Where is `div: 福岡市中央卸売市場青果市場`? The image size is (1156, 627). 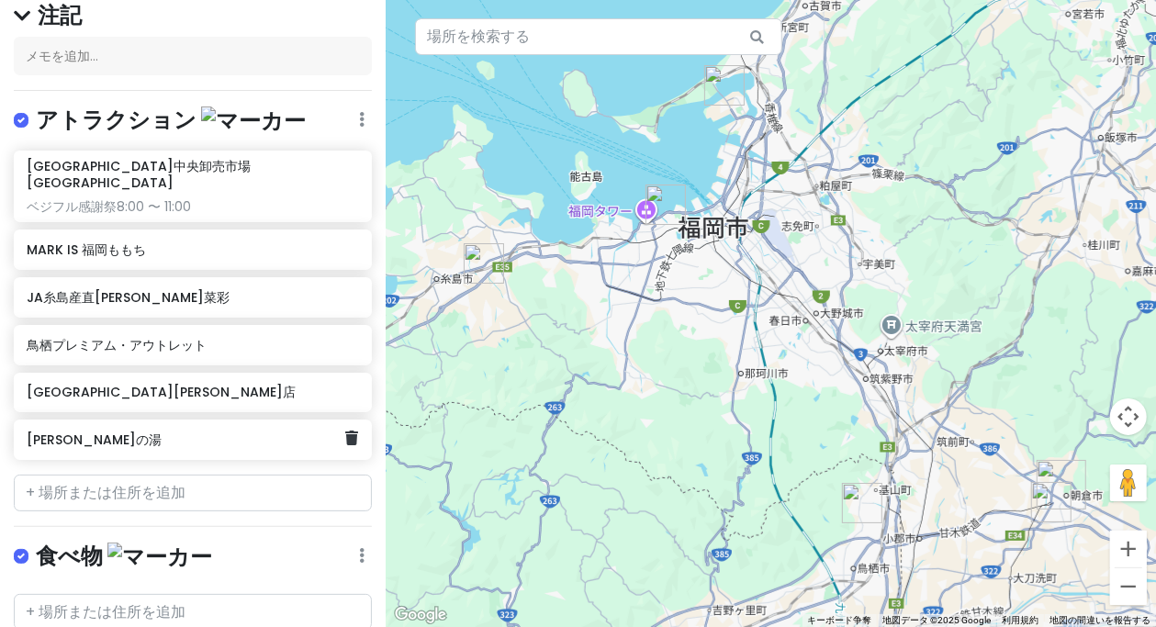 div: 福岡市中央卸売市場青果市場 is located at coordinates (725, 85).